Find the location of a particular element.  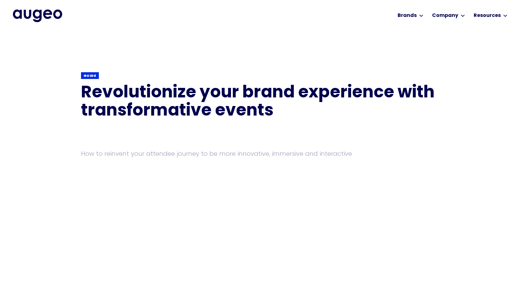

div: Resources is located at coordinates (487, 16).